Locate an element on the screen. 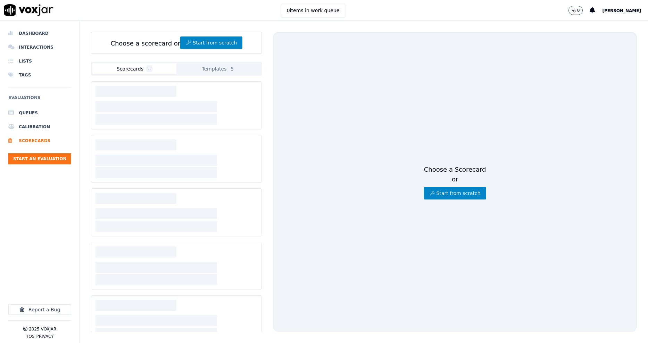  li: Queues is located at coordinates (40, 113).